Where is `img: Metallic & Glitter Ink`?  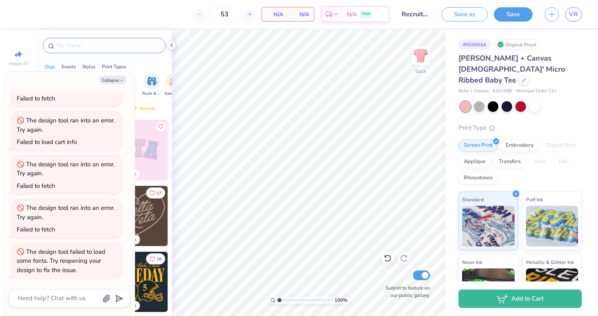 img: Metallic & Glitter Ink is located at coordinates (552, 289).